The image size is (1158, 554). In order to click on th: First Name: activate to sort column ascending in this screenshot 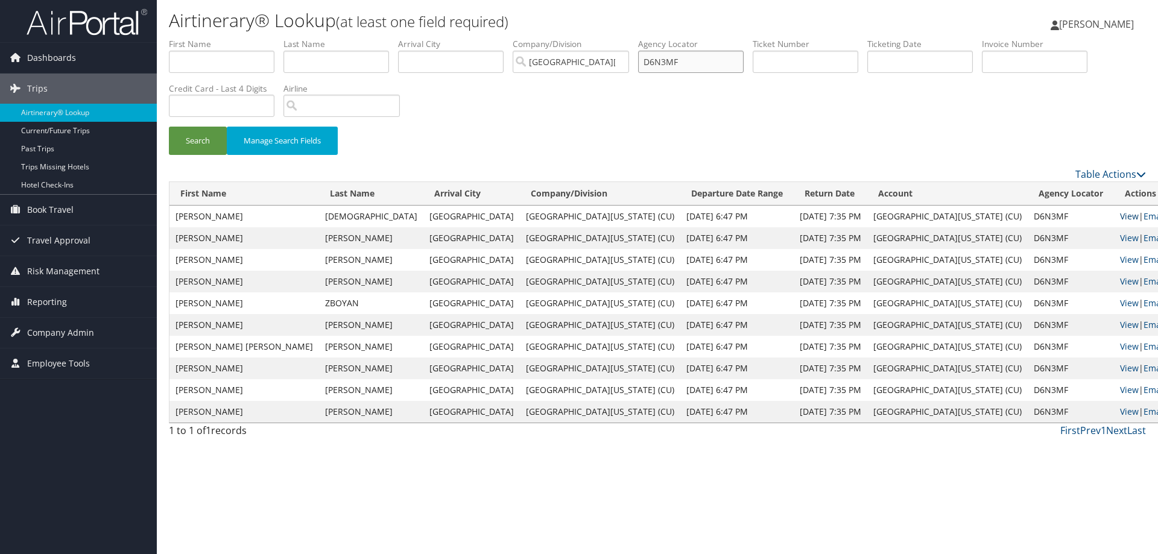, I will do `click(244, 194)`.